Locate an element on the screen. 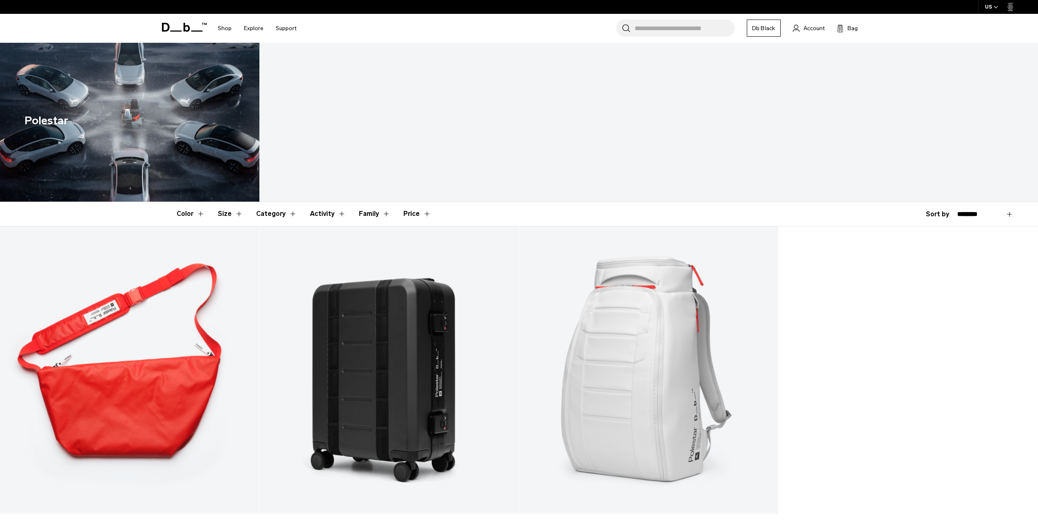 This screenshot has width=1038, height=521. a: Ramverk Pro Carry-on is located at coordinates (389, 371).